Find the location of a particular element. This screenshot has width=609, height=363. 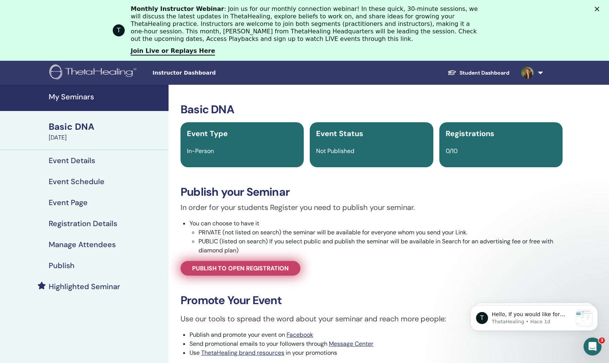

h3: Publish your Seminar is located at coordinates (372, 192).